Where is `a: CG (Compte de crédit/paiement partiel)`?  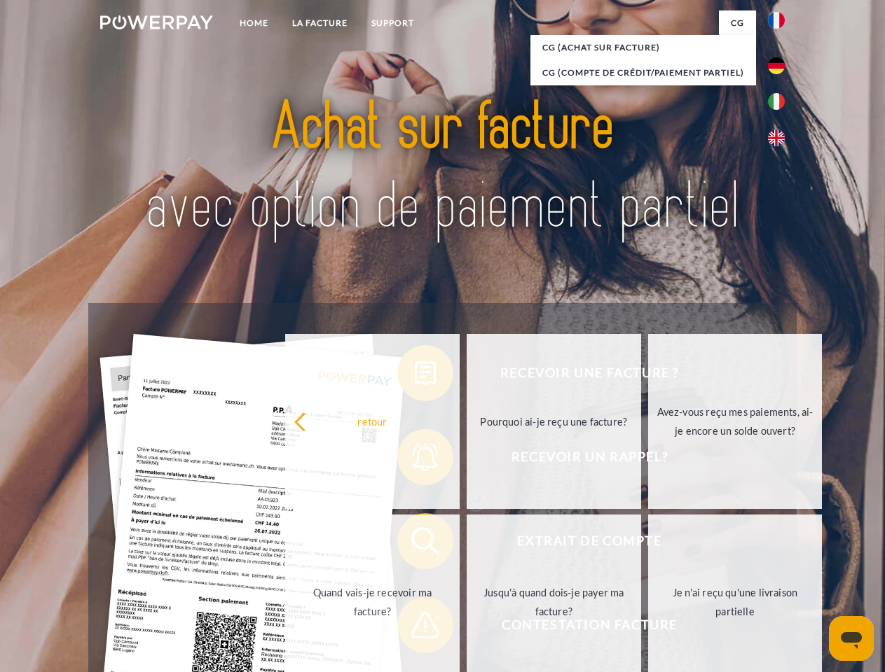 a: CG (Compte de crédit/paiement partiel) is located at coordinates (643, 73).